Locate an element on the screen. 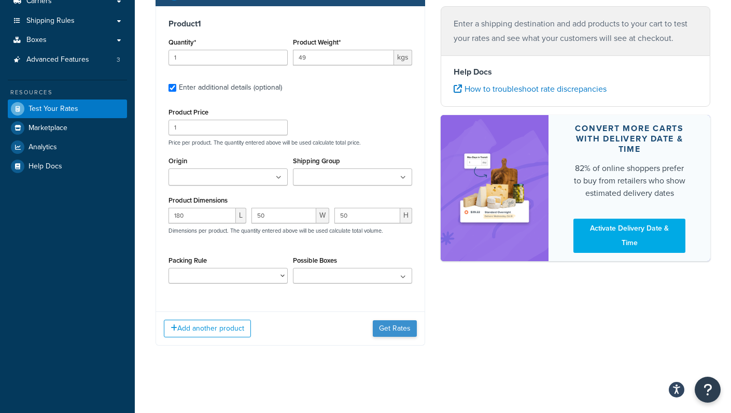 The height and width of the screenshot is (413, 731). li: Shipping Rules is located at coordinates (67, 21).